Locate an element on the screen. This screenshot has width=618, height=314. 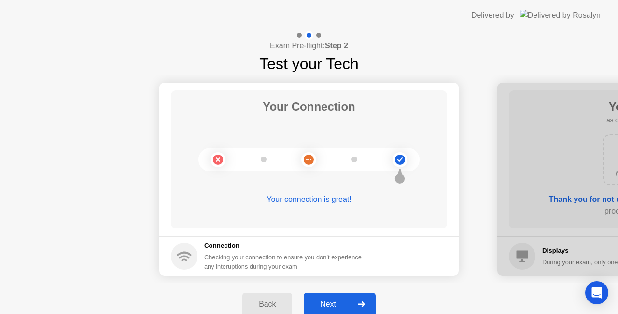
img: Delivered by Rosalyn is located at coordinates (560, 15).